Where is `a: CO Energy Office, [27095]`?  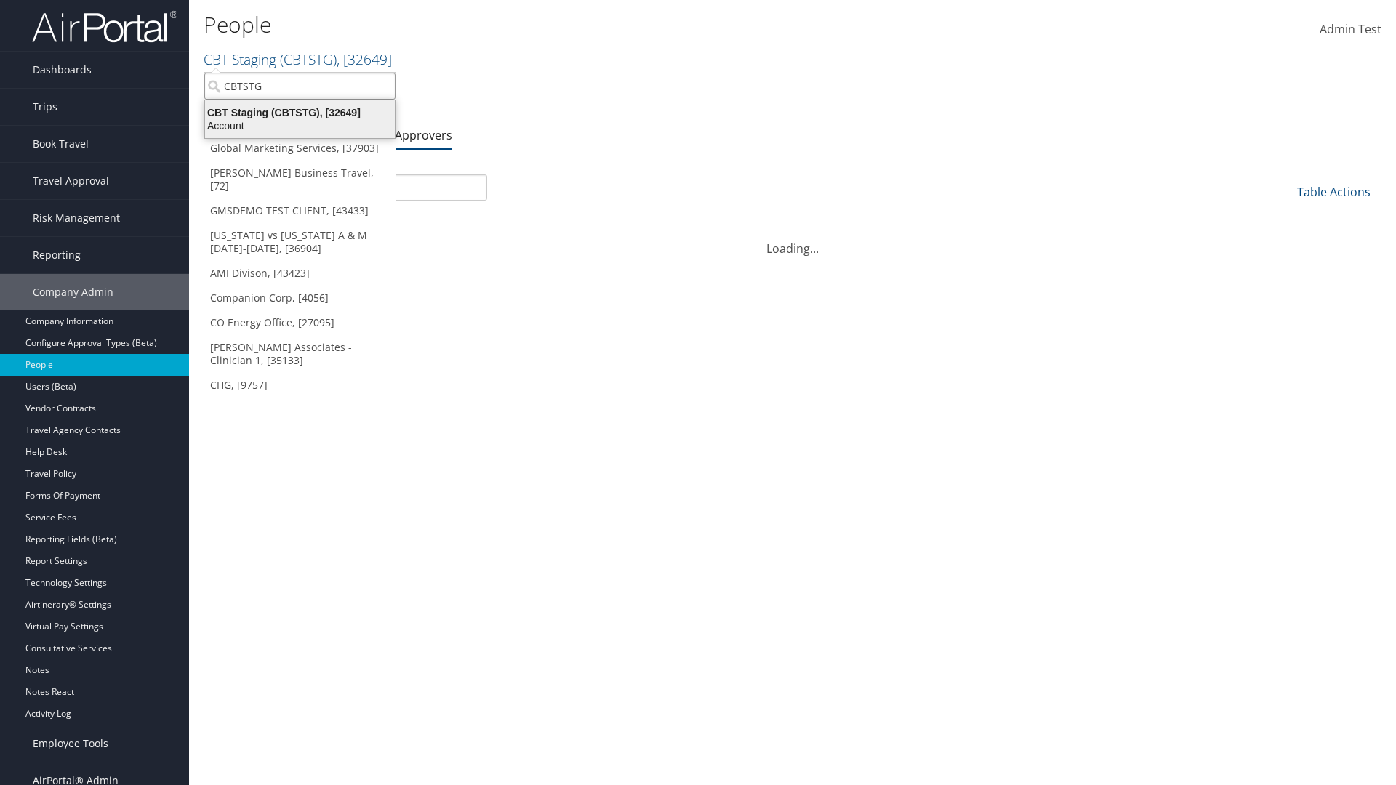 a: CO Energy Office, [27095] is located at coordinates (300, 323).